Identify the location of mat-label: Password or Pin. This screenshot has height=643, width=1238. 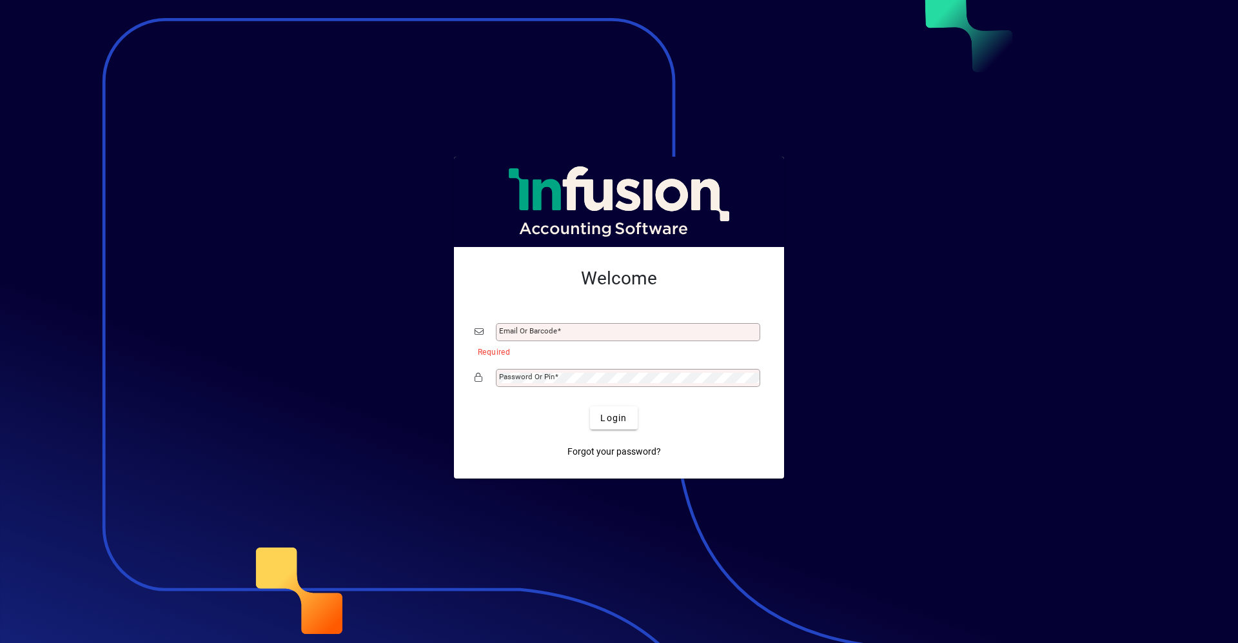
(527, 376).